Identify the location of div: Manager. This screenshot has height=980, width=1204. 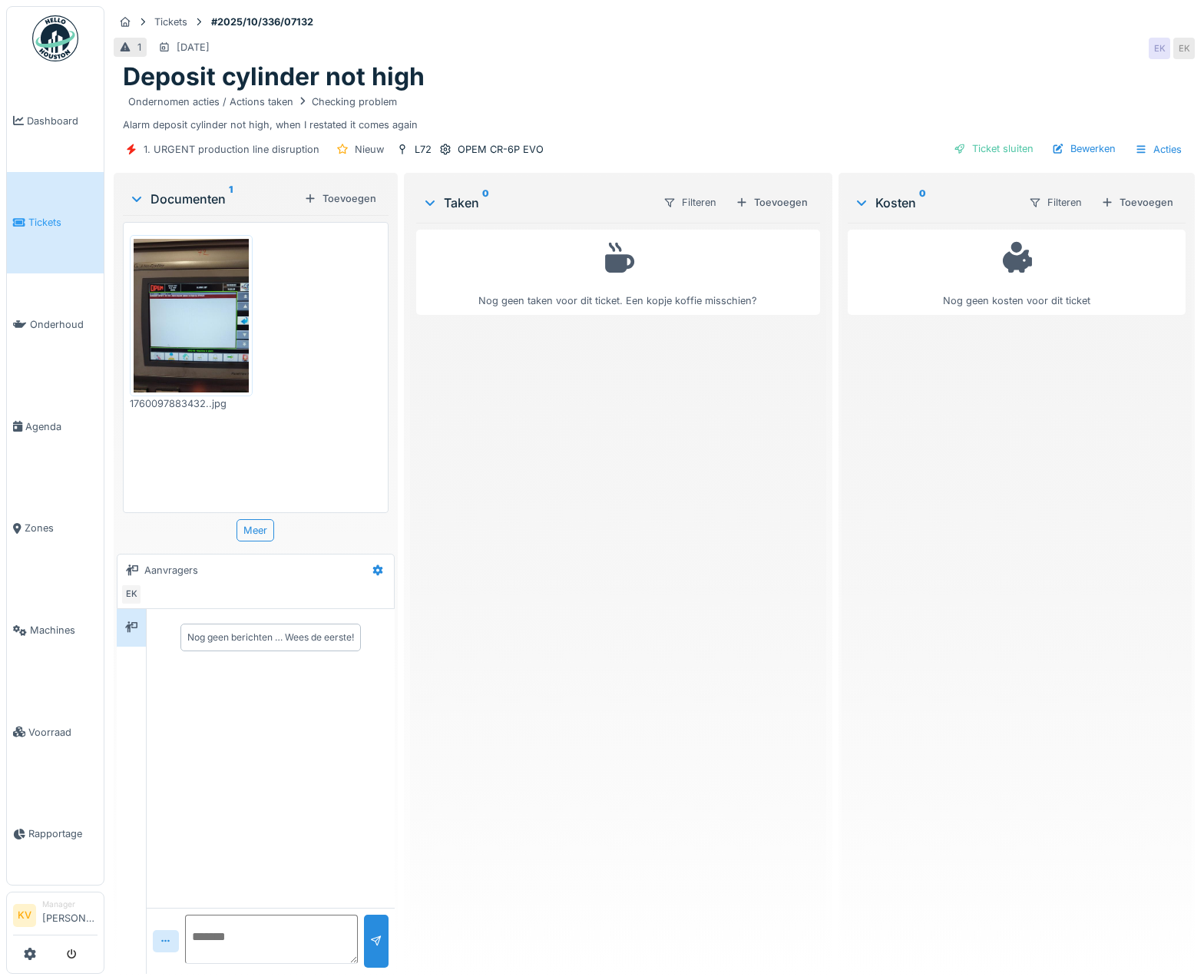
(69, 904).